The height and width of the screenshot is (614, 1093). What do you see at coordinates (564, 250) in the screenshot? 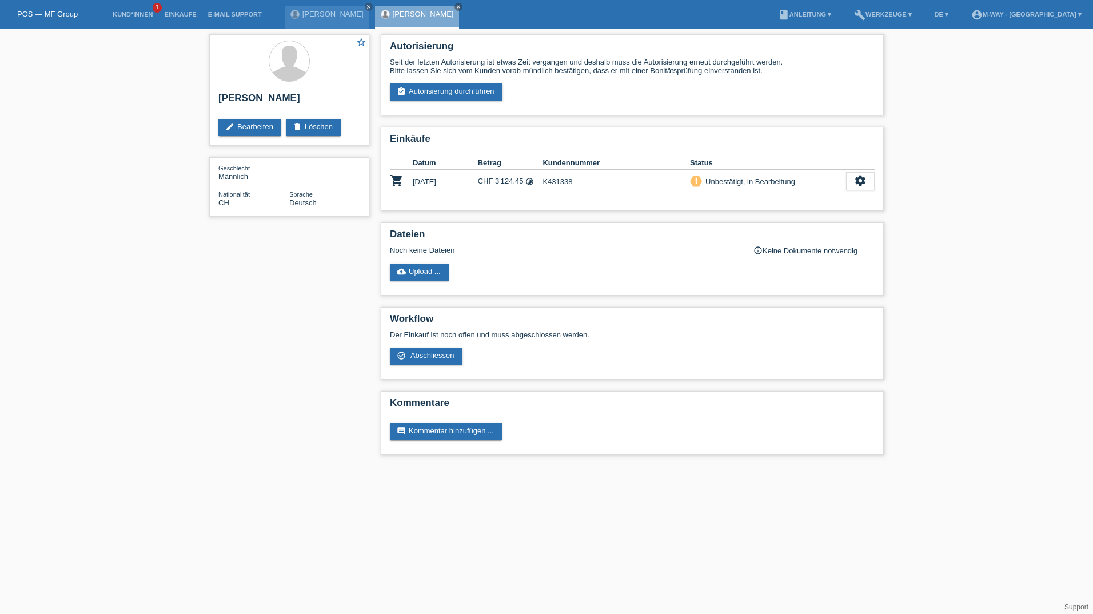
I see `div: Noch keine Dateien` at bounding box center [564, 250].